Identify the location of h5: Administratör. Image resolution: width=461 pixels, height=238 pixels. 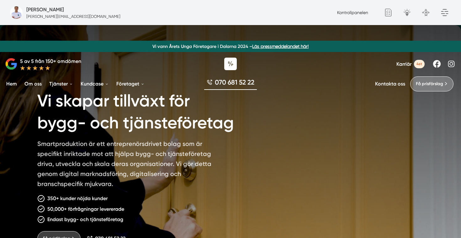
(45, 9).